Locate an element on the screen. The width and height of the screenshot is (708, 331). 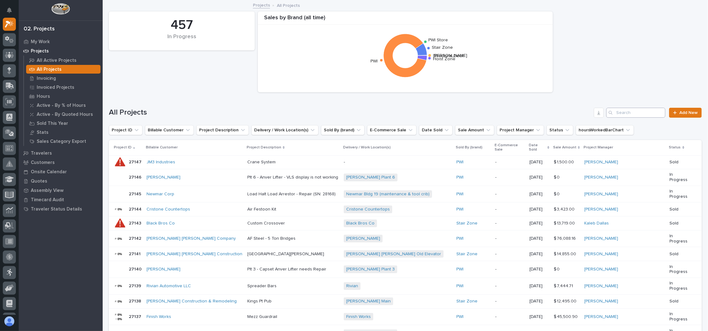
button: Notifications is located at coordinates (9, 10).